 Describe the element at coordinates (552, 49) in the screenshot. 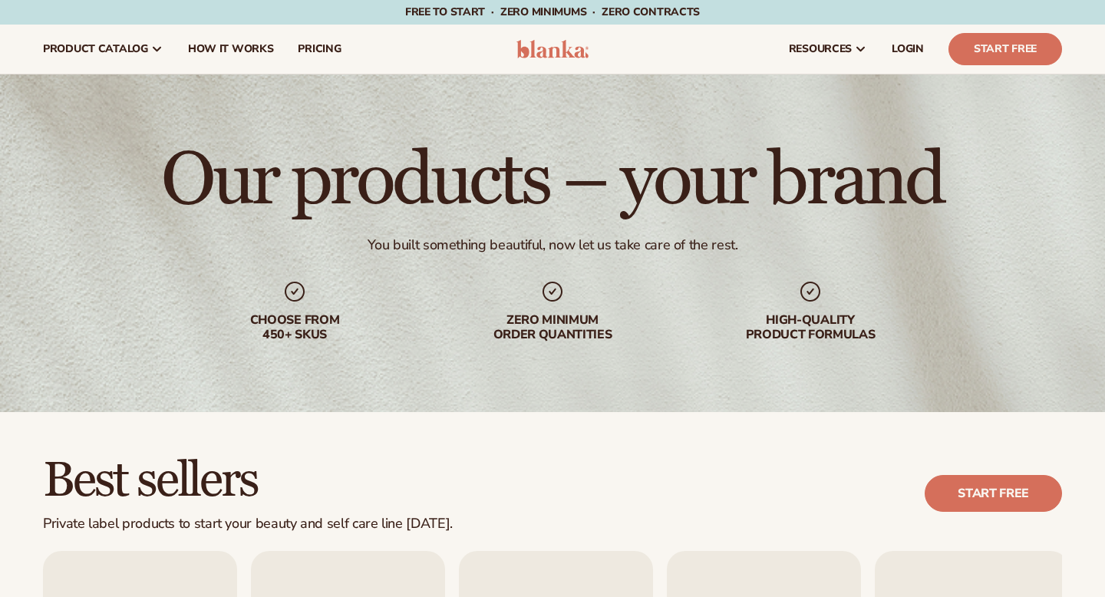

I see `a: logo` at that location.